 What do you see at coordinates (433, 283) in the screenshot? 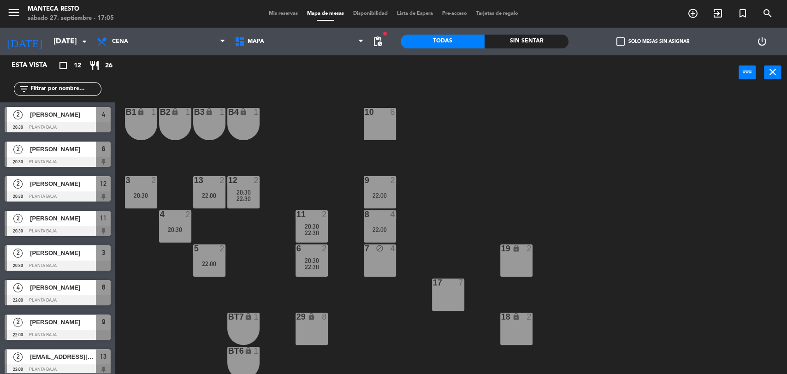
I see `div: 17` at bounding box center [433, 283].